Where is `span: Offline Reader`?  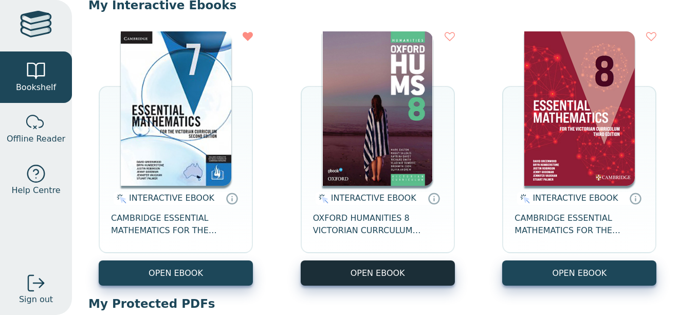 span: Offline Reader is located at coordinates (36, 139).